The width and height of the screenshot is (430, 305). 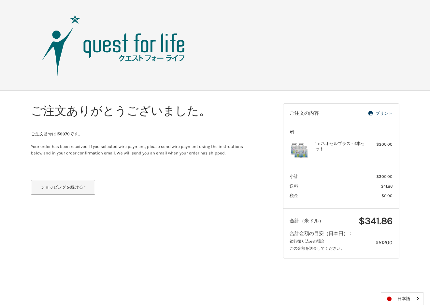 I want to click on strong: 159079, so click(x=63, y=134).